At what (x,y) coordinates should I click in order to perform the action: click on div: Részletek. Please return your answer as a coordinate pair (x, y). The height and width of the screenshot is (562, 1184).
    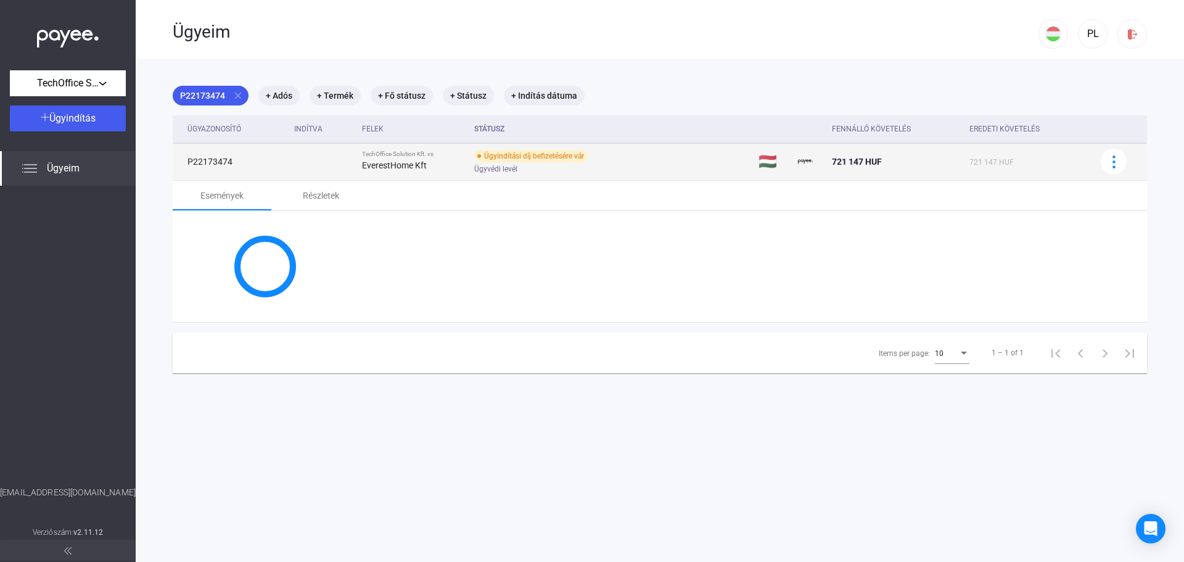
    Looking at the image, I should click on (321, 195).